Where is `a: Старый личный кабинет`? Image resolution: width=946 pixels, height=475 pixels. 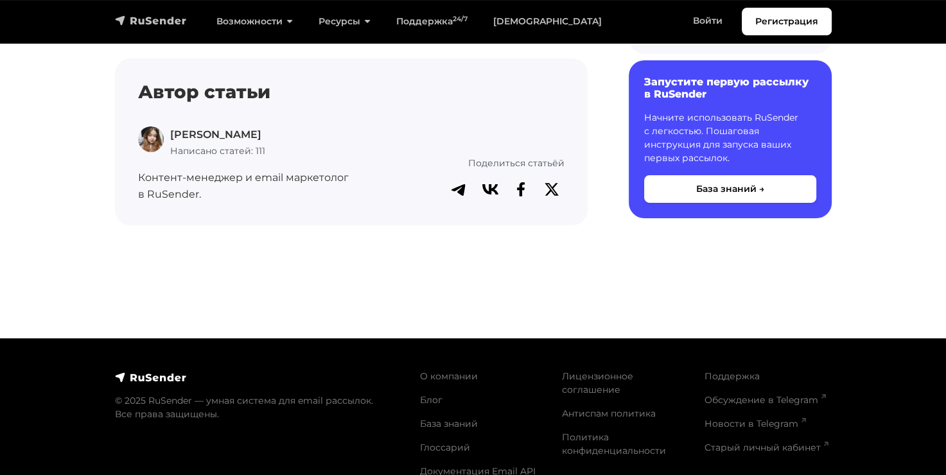
a: Старый личный кабинет is located at coordinates (766, 448).